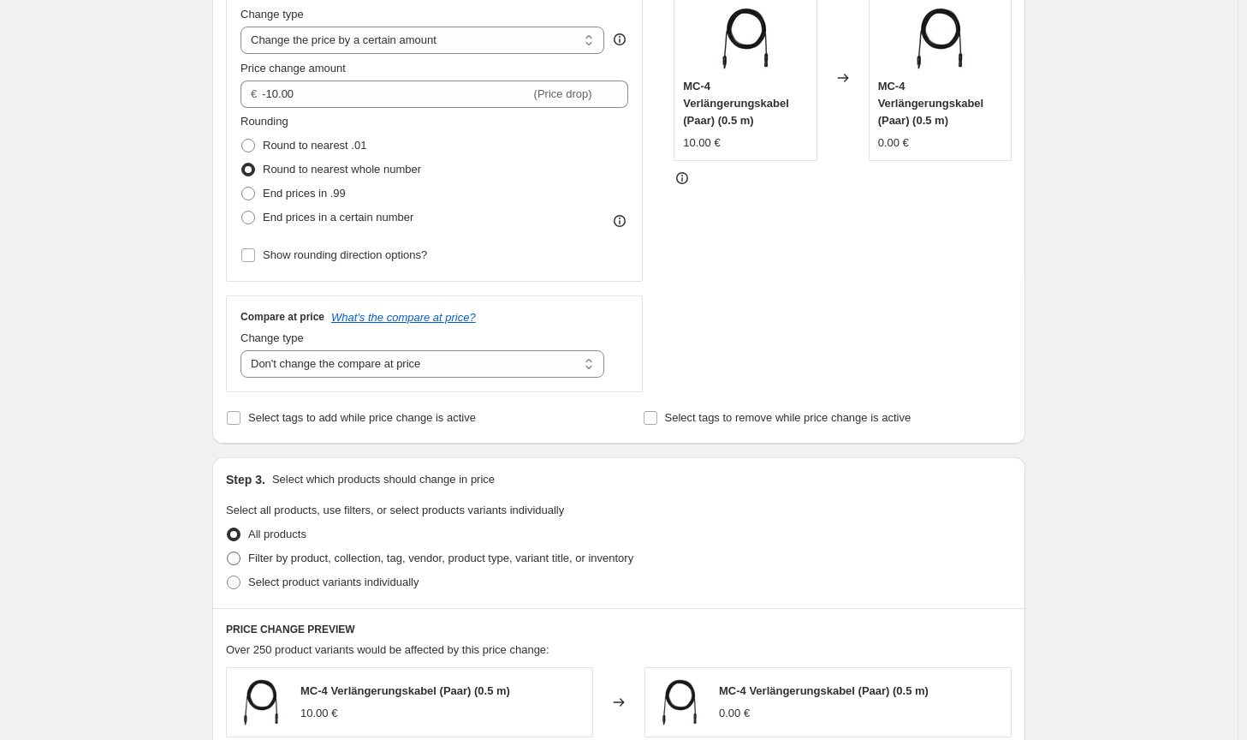  I want to click on i: What's the compare at price?, so click(403, 317).